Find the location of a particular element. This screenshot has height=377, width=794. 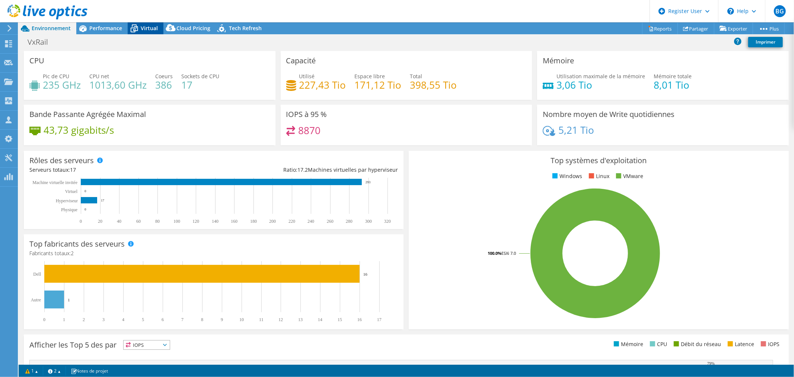

text: 3 is located at coordinates (103, 319).